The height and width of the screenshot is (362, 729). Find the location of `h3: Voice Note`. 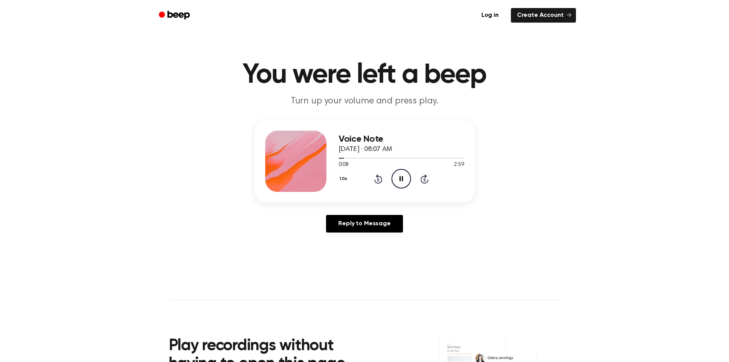

h3: Voice Note is located at coordinates (401, 139).